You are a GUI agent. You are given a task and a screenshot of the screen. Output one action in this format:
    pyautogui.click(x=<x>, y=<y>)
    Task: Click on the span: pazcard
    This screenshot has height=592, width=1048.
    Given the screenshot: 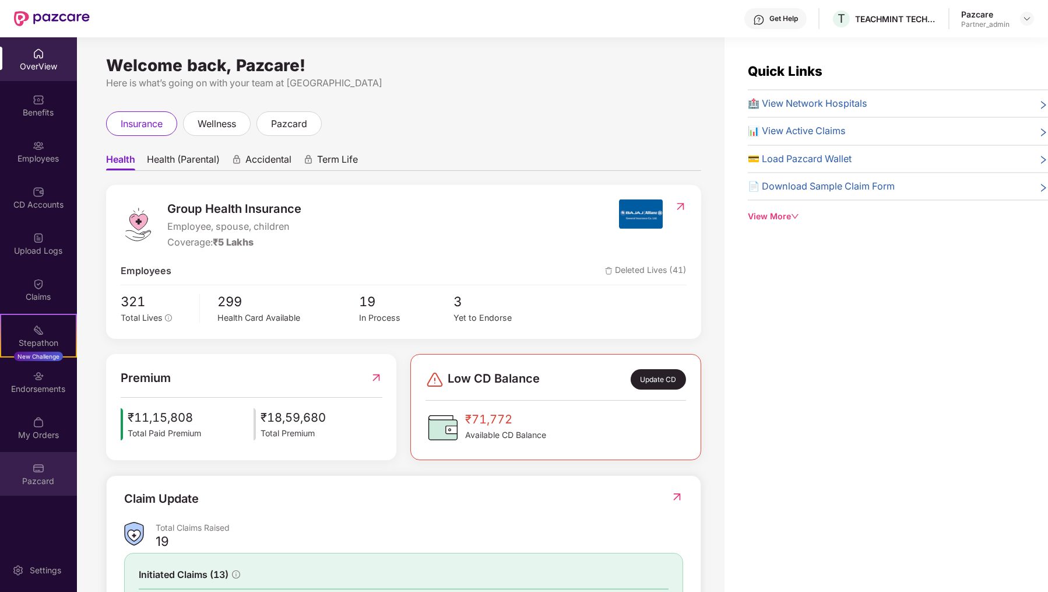 What is the action you would take?
    pyautogui.click(x=289, y=124)
    